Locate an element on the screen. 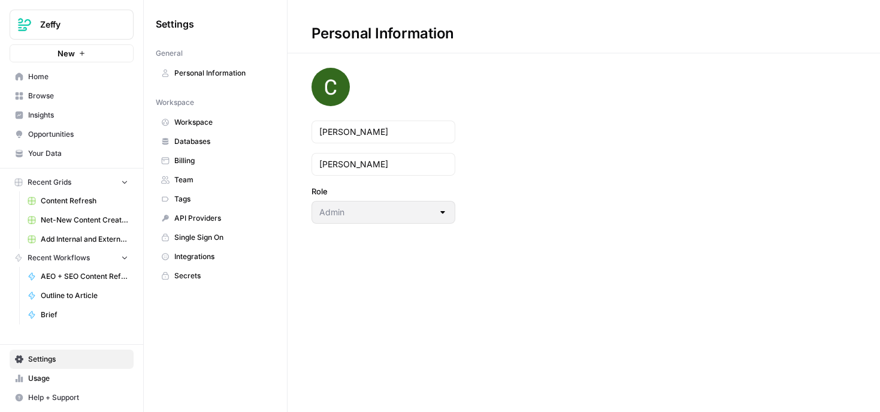 The height and width of the screenshot is (412, 880). span: API Providers is located at coordinates (222, 218).